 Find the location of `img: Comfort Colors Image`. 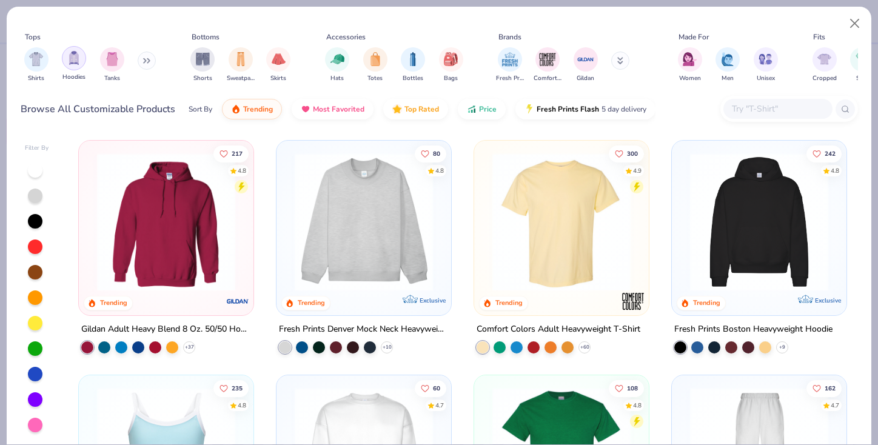

img: Comfort Colors Image is located at coordinates (548, 59).